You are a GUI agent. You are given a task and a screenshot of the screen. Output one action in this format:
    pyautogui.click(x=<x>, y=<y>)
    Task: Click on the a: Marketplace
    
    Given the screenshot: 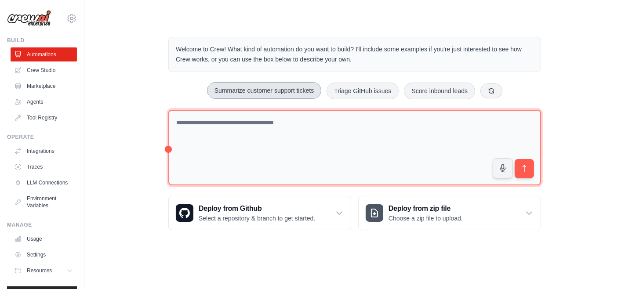 What is the action you would take?
    pyautogui.click(x=43, y=86)
    